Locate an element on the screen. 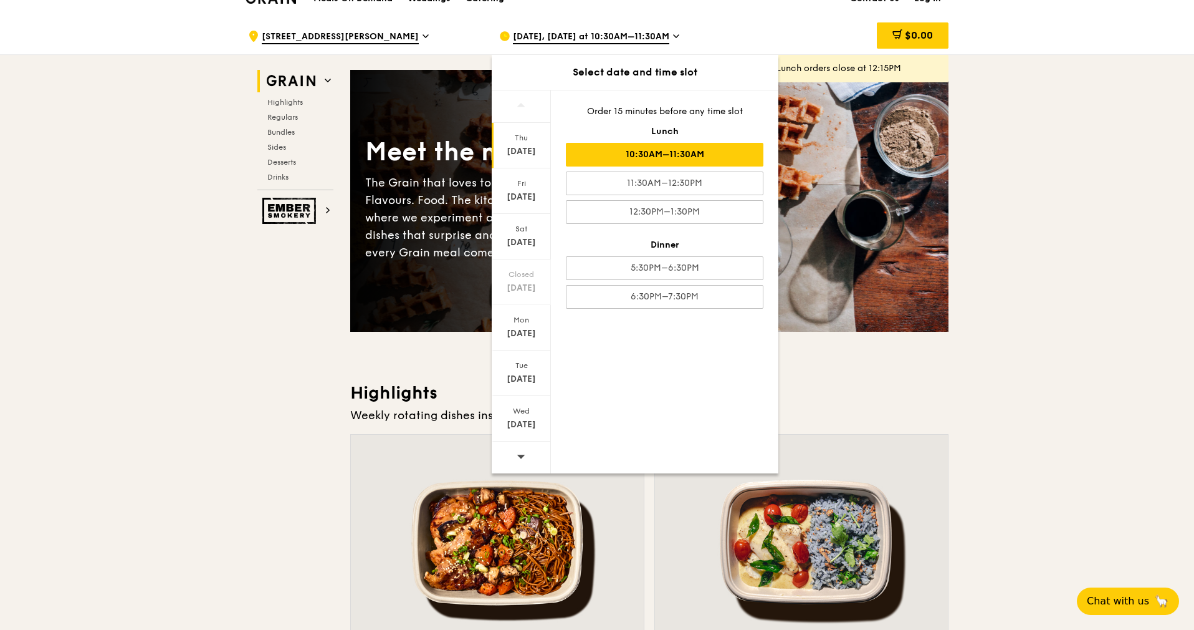  div: 10:30AM–11:30AM is located at coordinates (664, 155).